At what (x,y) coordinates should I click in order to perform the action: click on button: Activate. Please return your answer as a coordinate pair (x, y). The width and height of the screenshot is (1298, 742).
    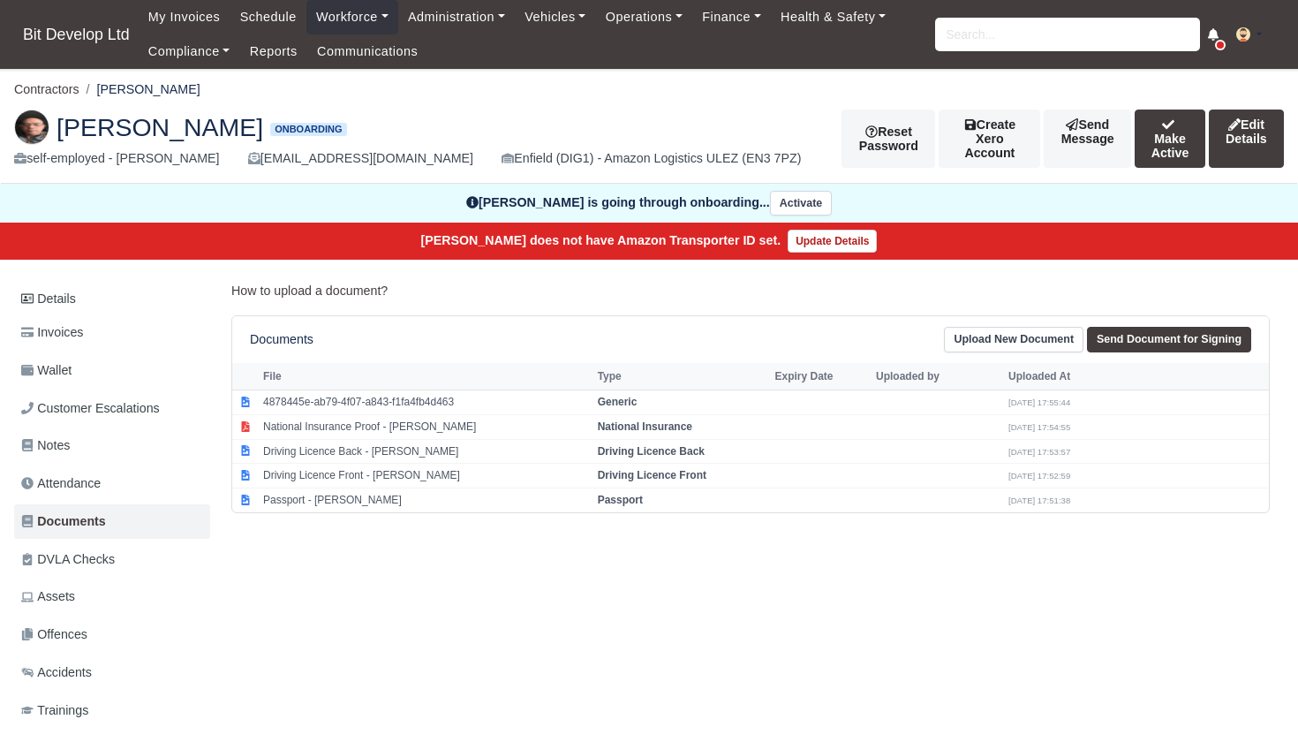
    Looking at the image, I should click on (801, 203).